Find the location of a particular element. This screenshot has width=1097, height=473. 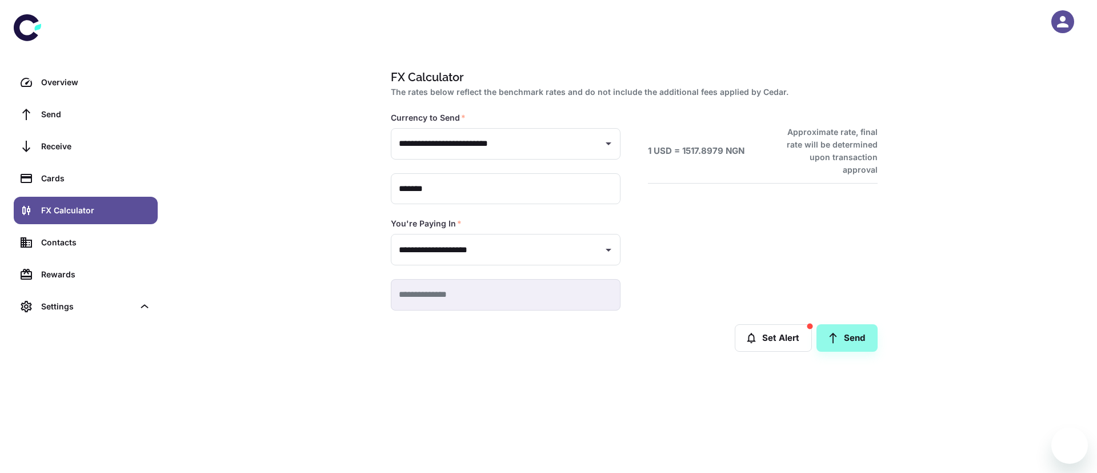

div: FX Calculator is located at coordinates (96, 210).